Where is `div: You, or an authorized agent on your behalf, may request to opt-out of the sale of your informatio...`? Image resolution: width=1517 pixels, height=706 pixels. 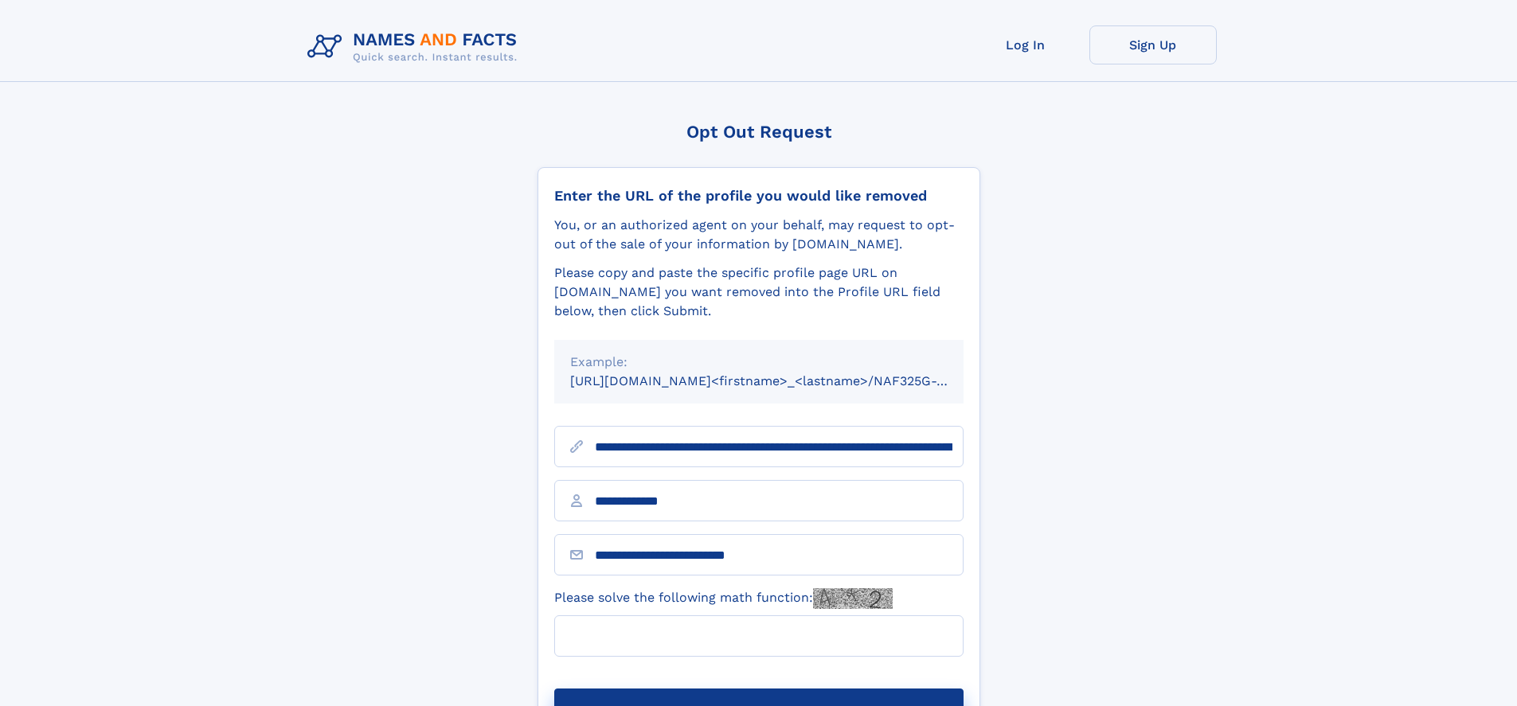
div: You, or an authorized agent on your behalf, may request to opt-out of the sale of your informatio... is located at coordinates (759, 235).